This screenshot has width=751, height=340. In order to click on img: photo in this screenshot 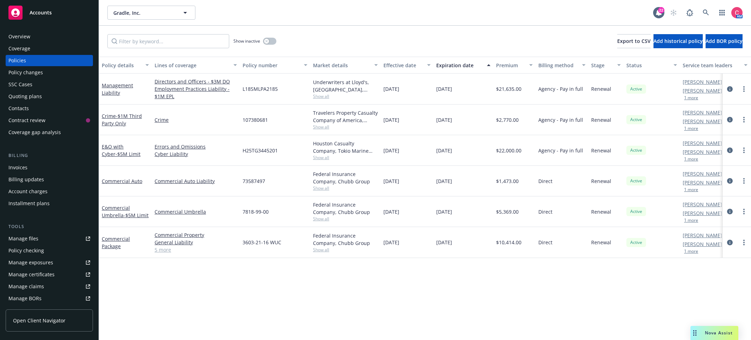, I will do `click(737, 13)`.